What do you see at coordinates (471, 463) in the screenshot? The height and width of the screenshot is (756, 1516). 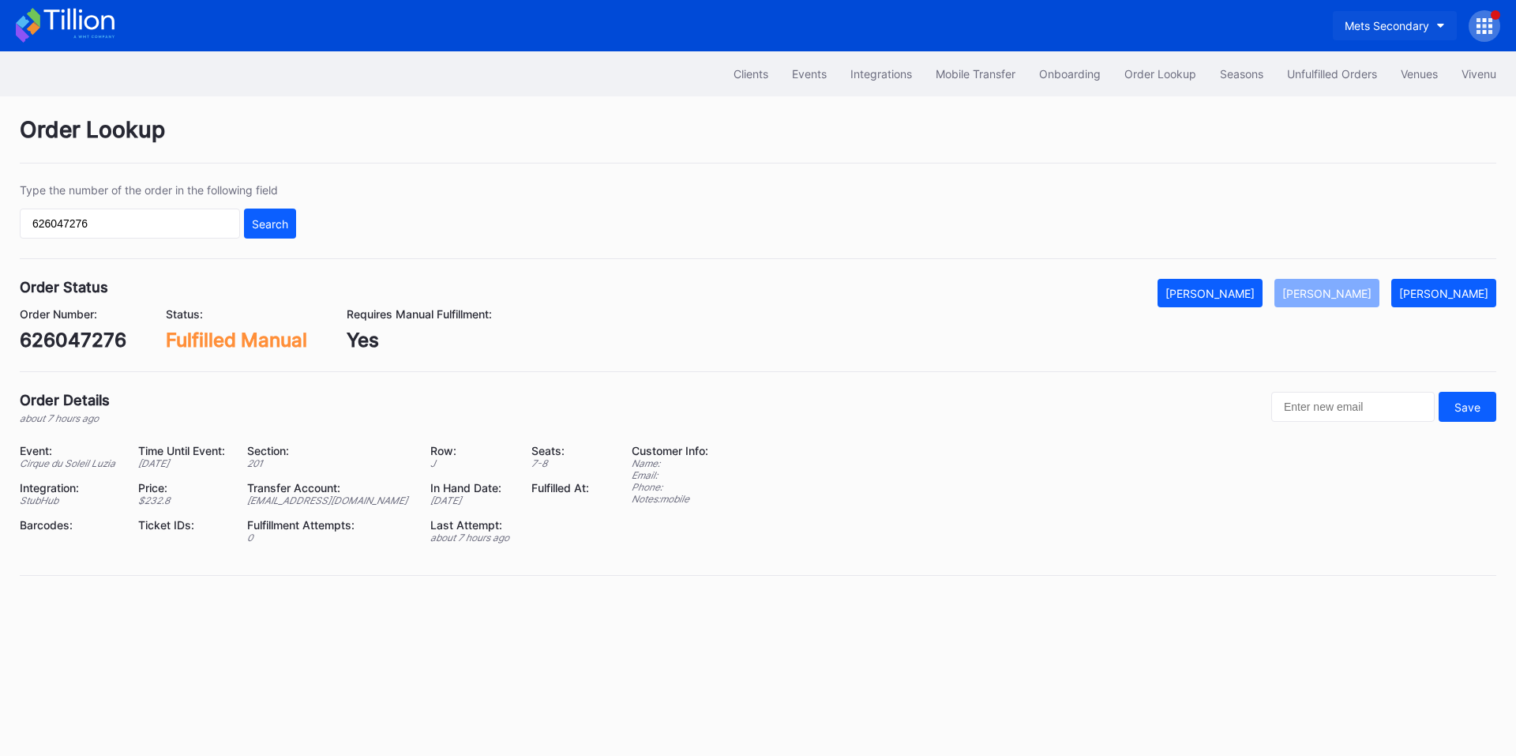 I see `div: J` at bounding box center [471, 463].